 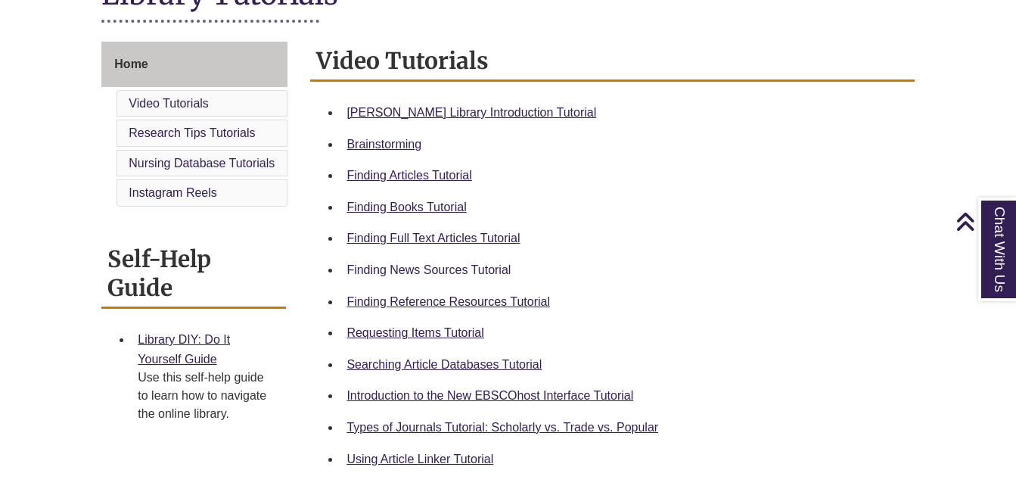 What do you see at coordinates (428, 269) in the screenshot?
I see `a: Finding News Sources Tutorial` at bounding box center [428, 269].